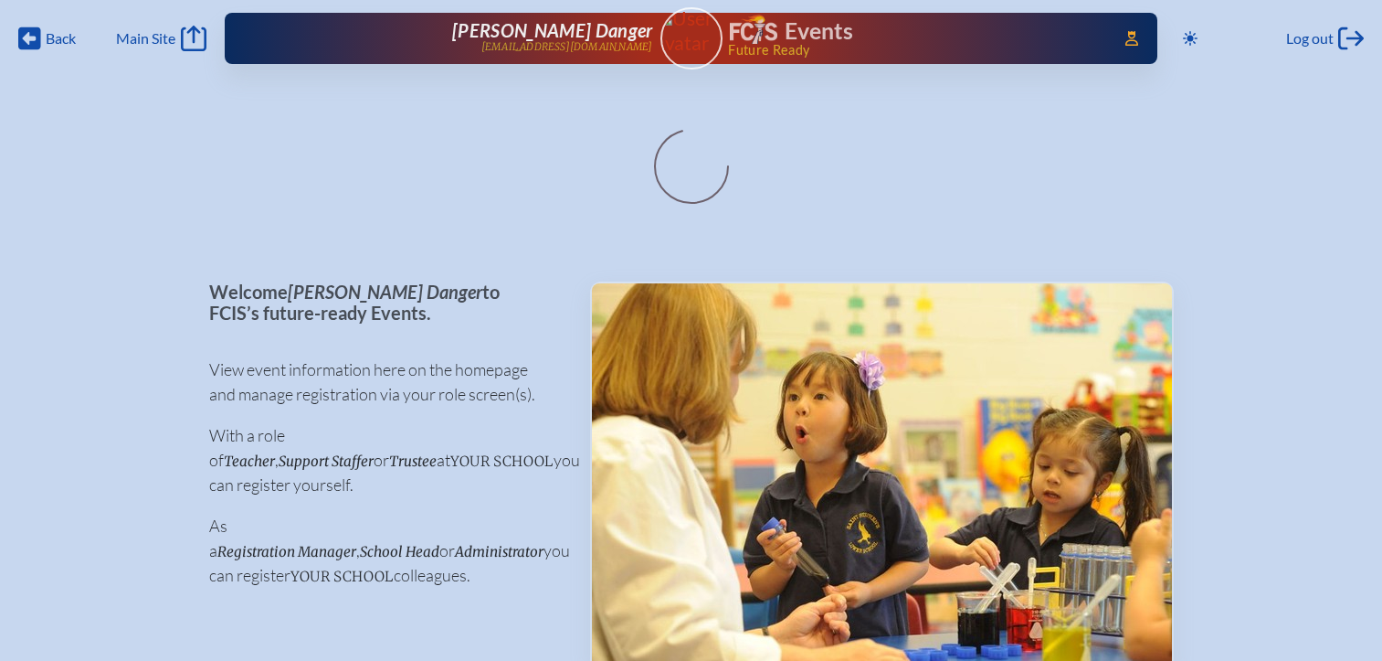 Image resolution: width=1382 pixels, height=661 pixels. What do you see at coordinates (287, 551) in the screenshot?
I see `span: Registration Manager` at bounding box center [287, 551].